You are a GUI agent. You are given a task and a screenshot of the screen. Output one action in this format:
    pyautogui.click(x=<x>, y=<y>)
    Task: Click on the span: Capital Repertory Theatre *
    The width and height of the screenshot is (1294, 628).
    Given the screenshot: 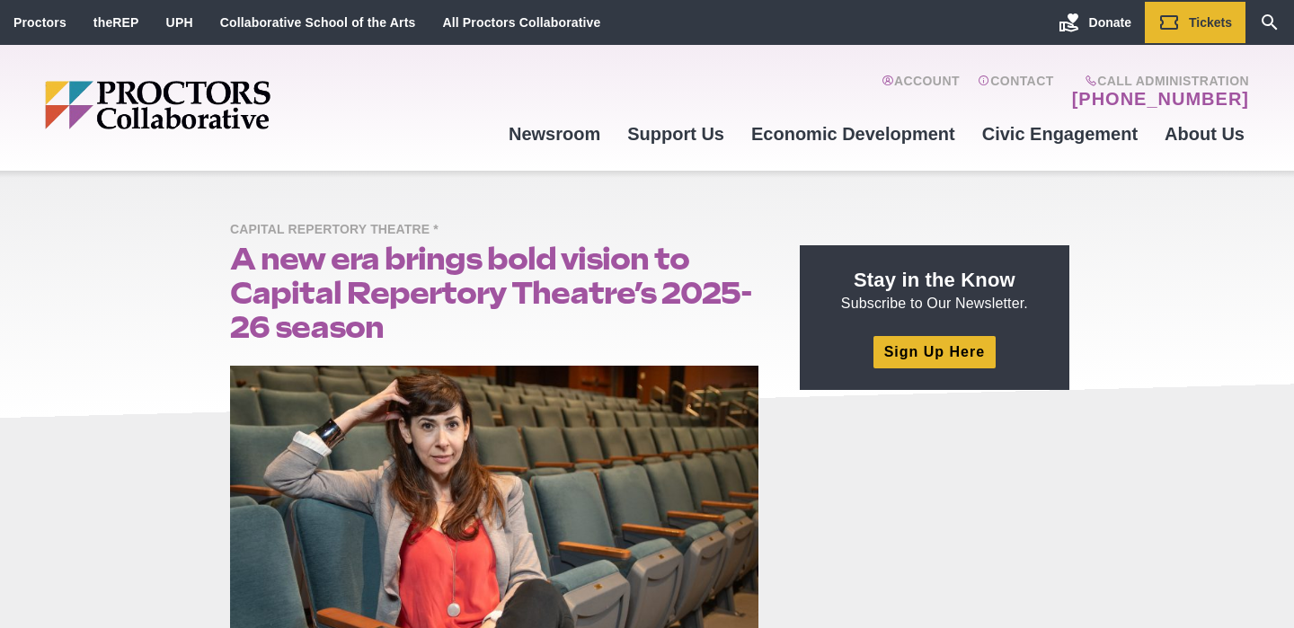 What is the action you would take?
    pyautogui.click(x=339, y=230)
    